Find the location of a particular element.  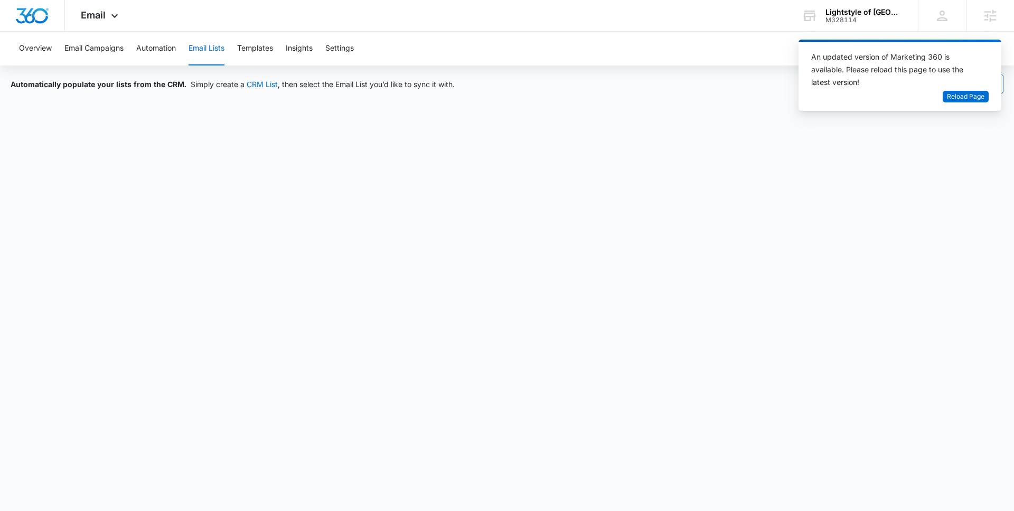

div: Simply create a , then select the Email List you’d like to sync it with. is located at coordinates (232, 84).